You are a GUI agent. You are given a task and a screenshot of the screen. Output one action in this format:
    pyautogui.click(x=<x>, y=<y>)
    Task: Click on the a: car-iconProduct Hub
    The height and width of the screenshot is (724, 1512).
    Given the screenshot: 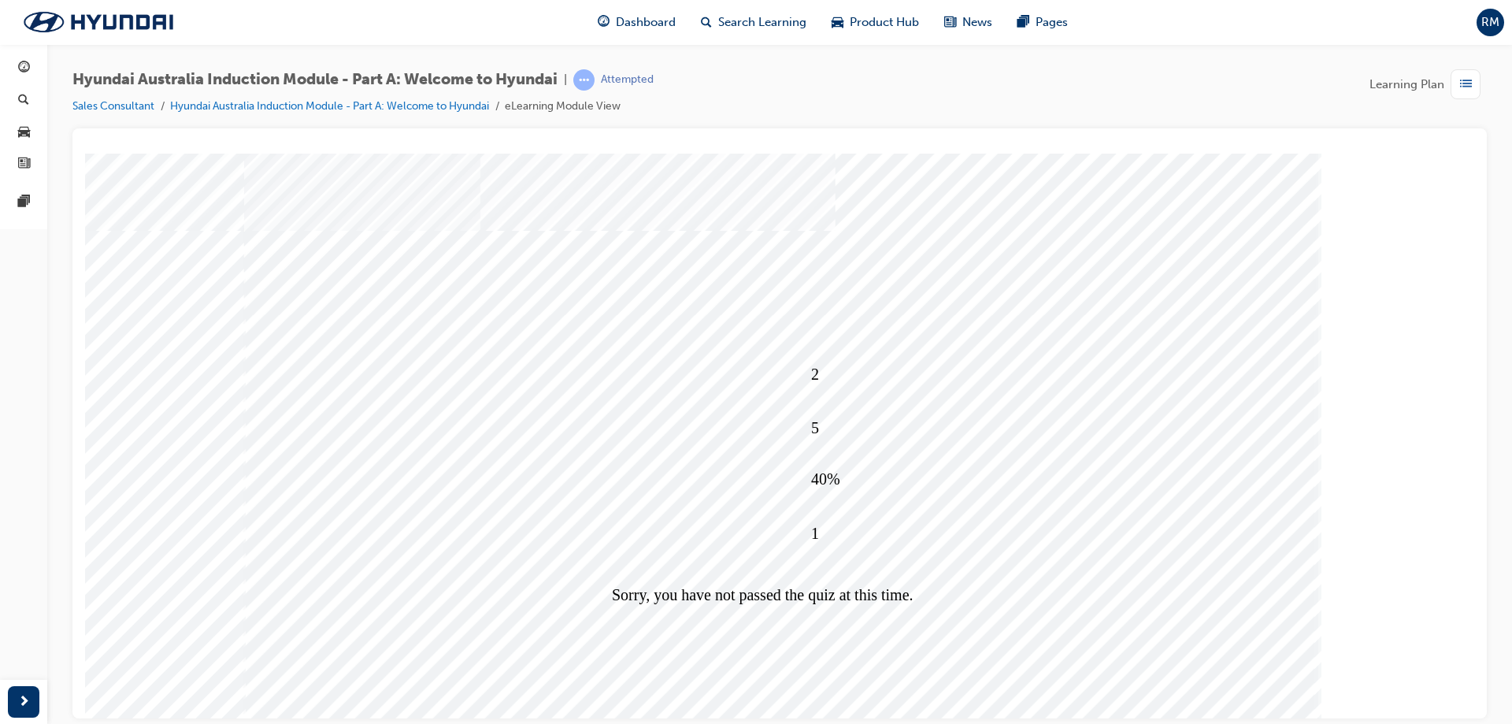 What is the action you would take?
    pyautogui.click(x=875, y=22)
    